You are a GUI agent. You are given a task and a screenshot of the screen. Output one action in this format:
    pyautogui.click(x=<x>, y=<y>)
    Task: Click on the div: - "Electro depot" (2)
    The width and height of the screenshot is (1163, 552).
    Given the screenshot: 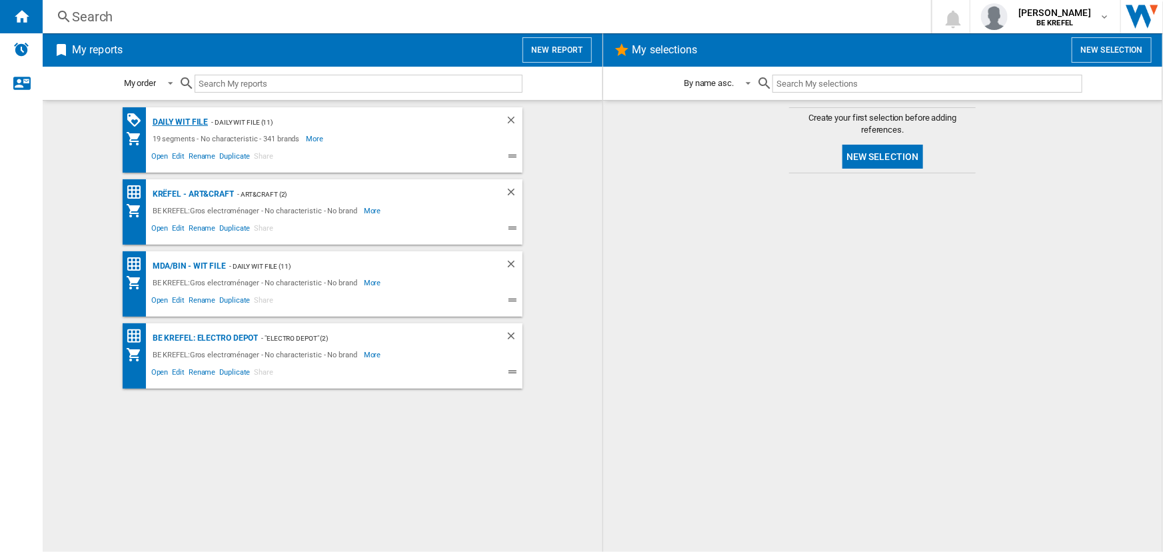 What is the action you would take?
    pyautogui.click(x=368, y=338)
    